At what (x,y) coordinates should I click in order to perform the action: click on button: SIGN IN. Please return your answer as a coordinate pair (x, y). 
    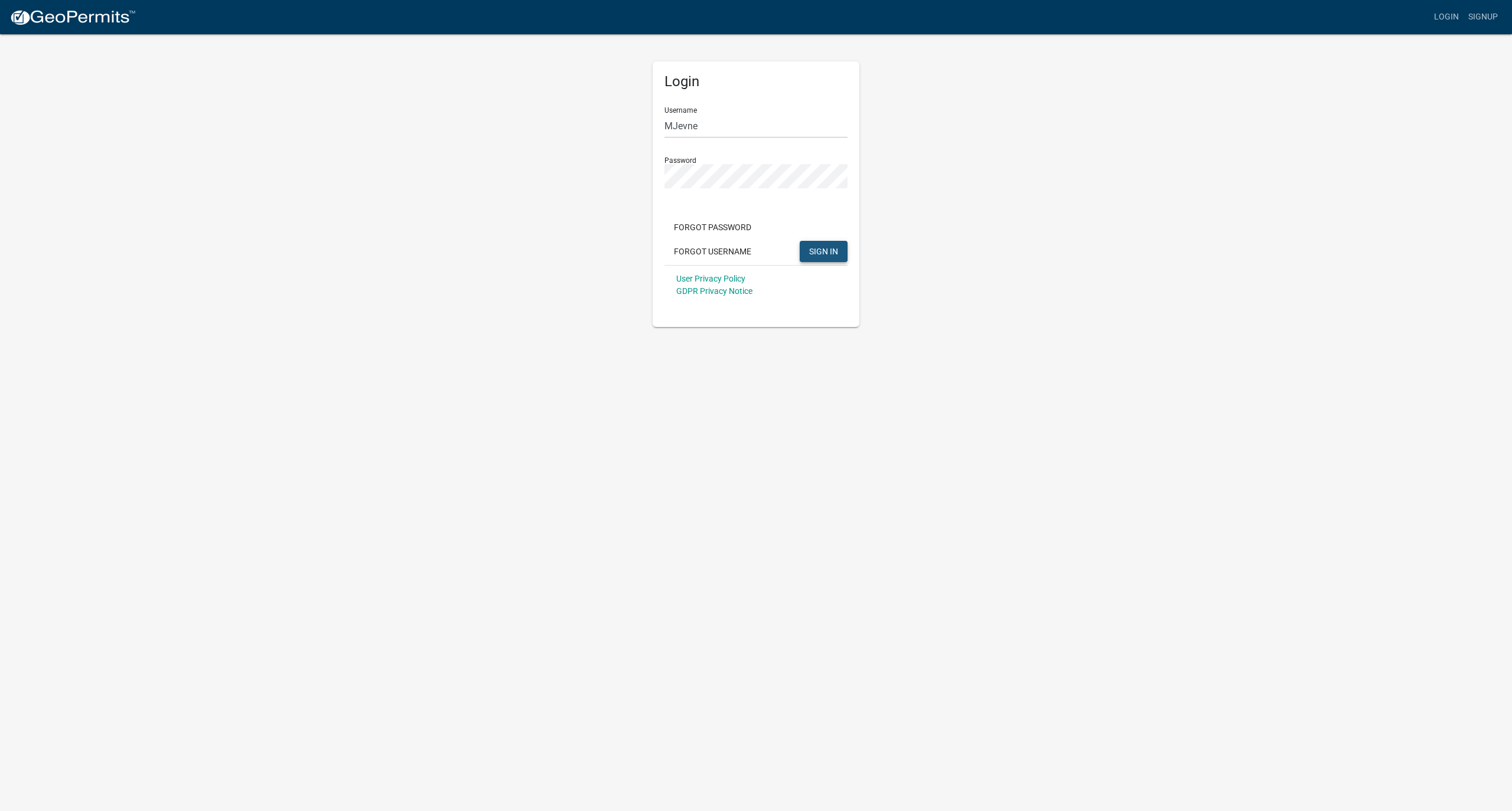
    Looking at the image, I should click on (823, 252).